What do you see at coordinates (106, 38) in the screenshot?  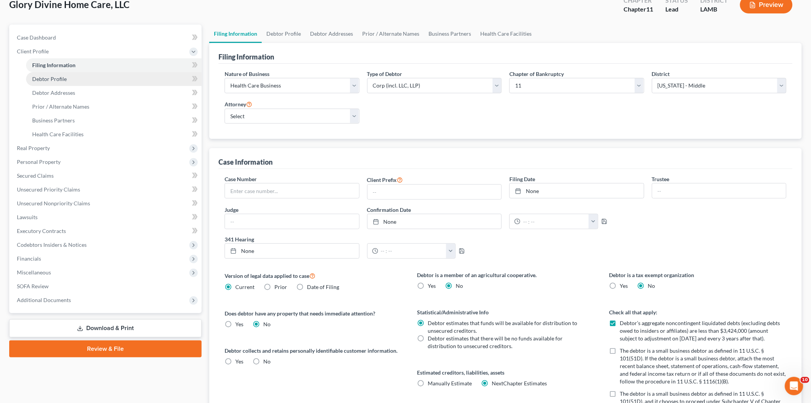 I see `a: Case Dashboard` at bounding box center [106, 38].